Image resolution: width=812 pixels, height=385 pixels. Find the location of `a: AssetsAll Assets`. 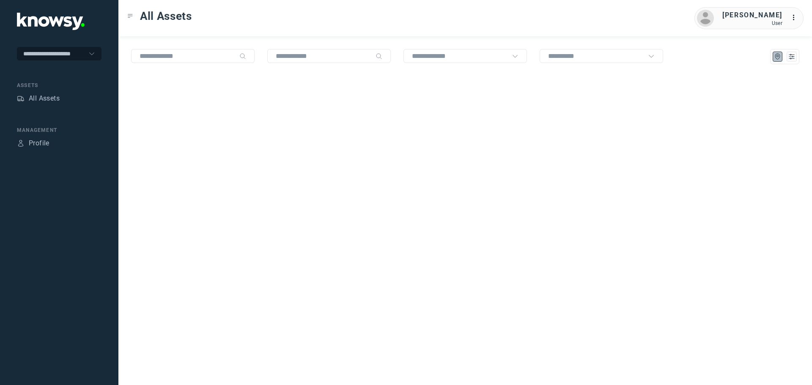

a: AssetsAll Assets is located at coordinates (38, 99).